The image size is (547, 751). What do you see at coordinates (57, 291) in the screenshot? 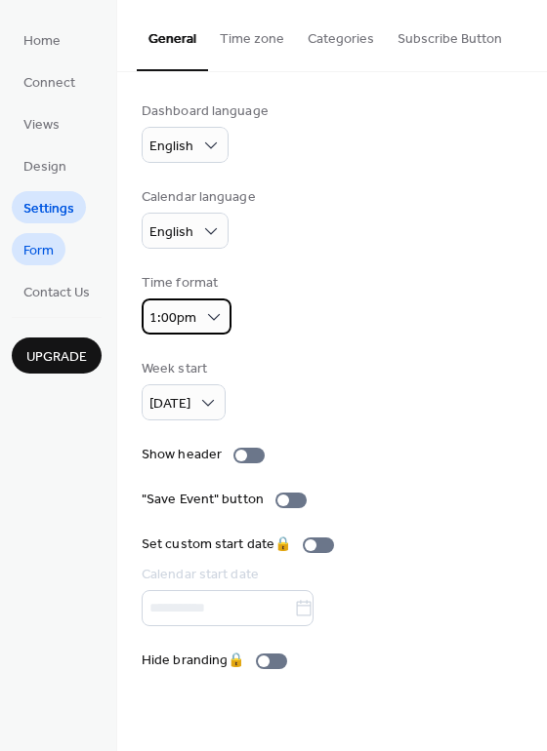
I see `a: Contact Us` at bounding box center [57, 291].